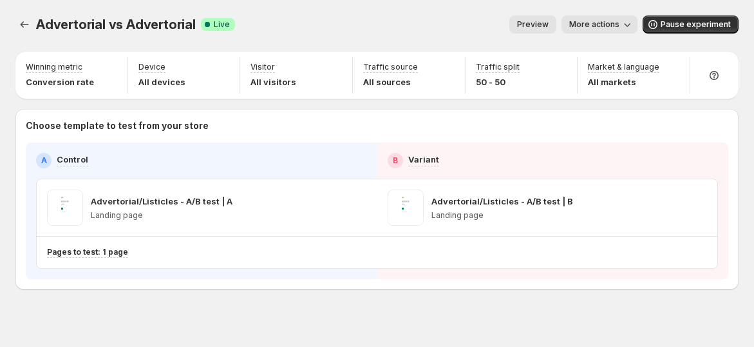  Describe the element at coordinates (162, 201) in the screenshot. I see `p: Advertorial/Listicles - A/B test | A` at that location.